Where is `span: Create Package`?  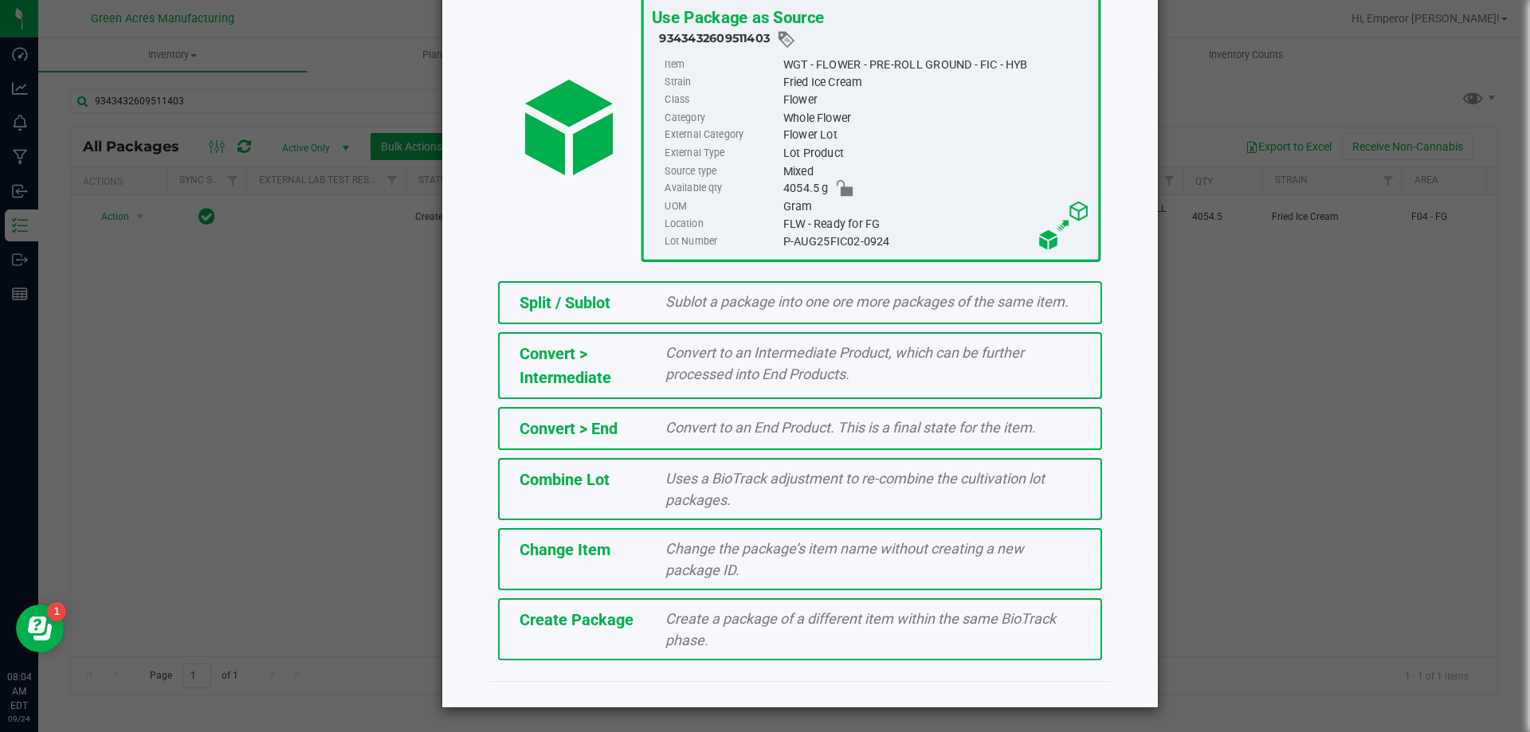 span: Create Package is located at coordinates (576, 620).